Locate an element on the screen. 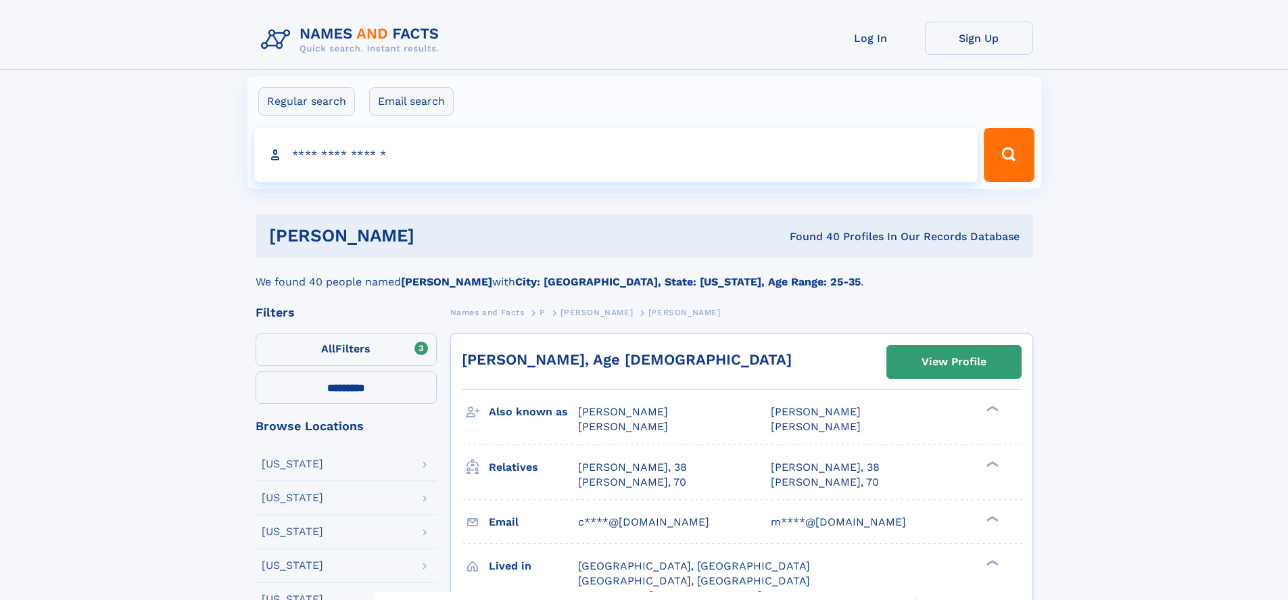  h3: Relatives is located at coordinates (533, 467).